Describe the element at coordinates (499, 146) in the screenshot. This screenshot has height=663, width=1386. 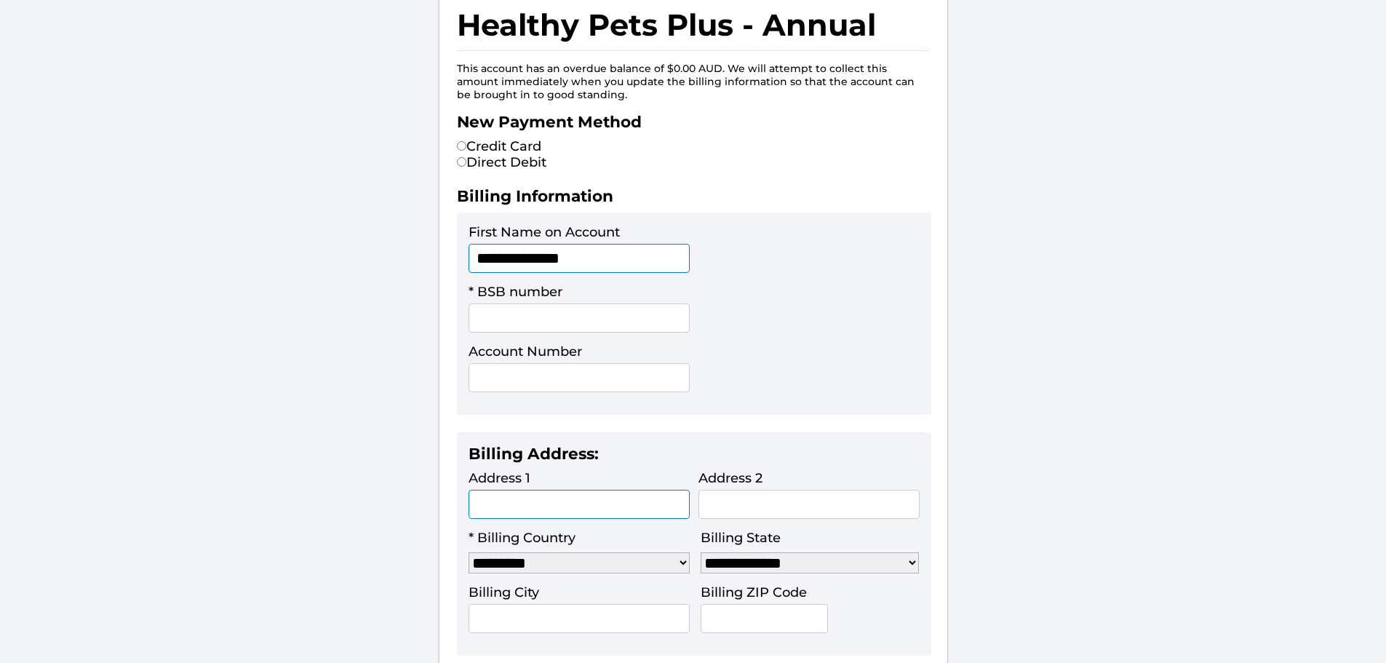
I see `label: Credit Card` at that location.